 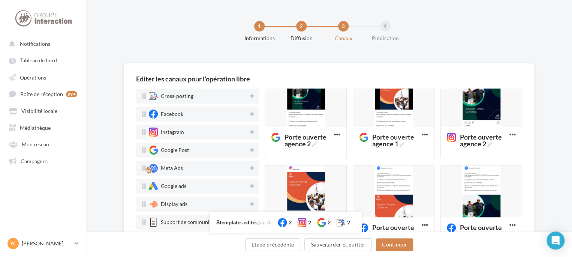 I want to click on div: Display ads, so click(x=174, y=204).